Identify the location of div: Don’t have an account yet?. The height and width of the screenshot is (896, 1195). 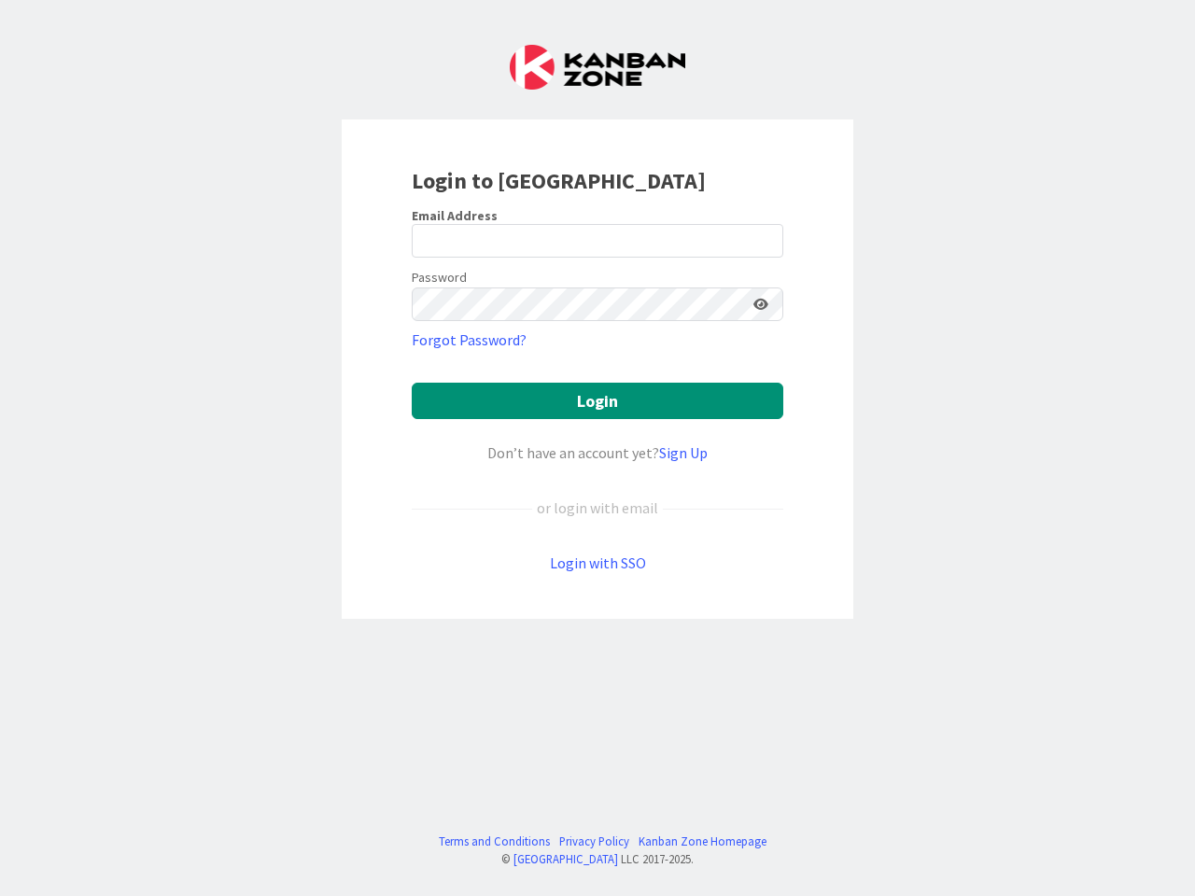
(597, 453).